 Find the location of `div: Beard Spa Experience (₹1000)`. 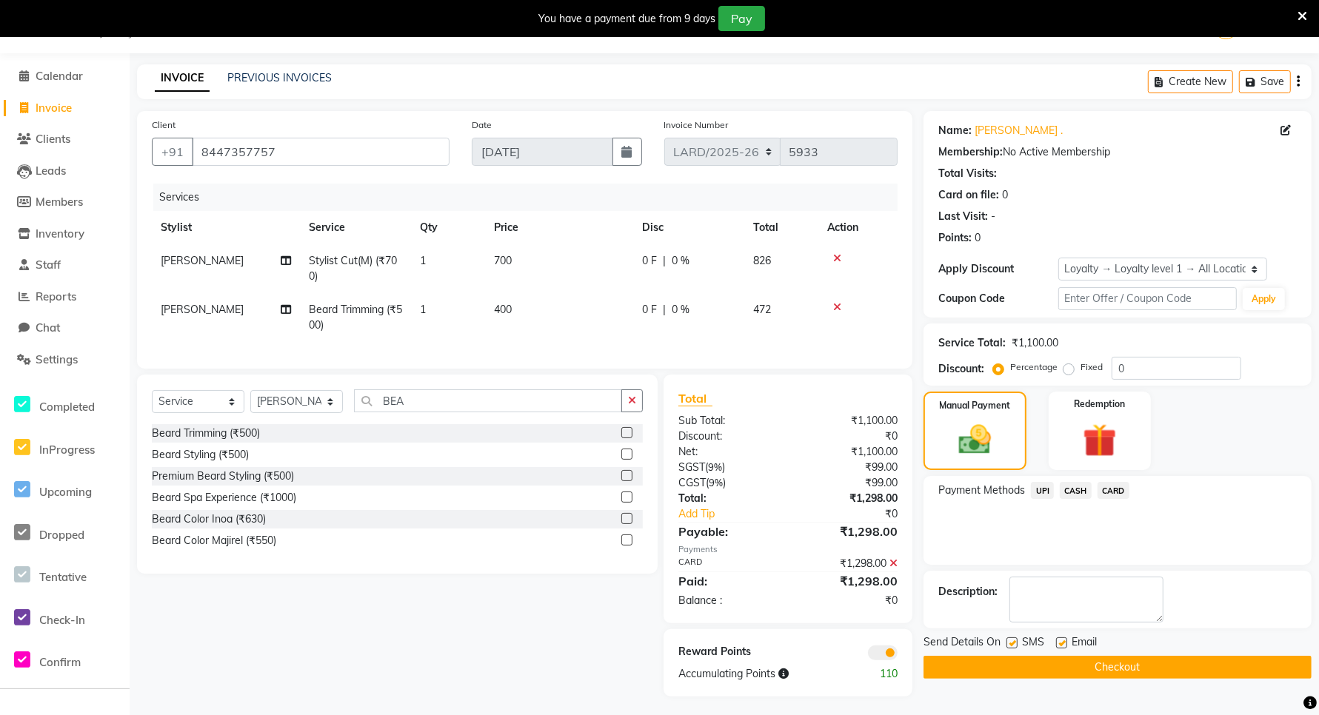

div: Beard Spa Experience (₹1000) is located at coordinates (224, 498).